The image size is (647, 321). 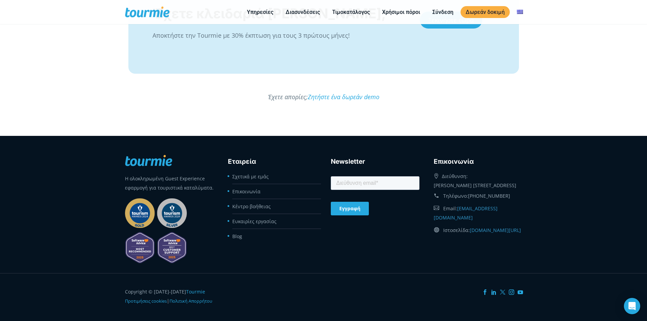 I want to click on h3: Εταιρεία, so click(x=272, y=162).